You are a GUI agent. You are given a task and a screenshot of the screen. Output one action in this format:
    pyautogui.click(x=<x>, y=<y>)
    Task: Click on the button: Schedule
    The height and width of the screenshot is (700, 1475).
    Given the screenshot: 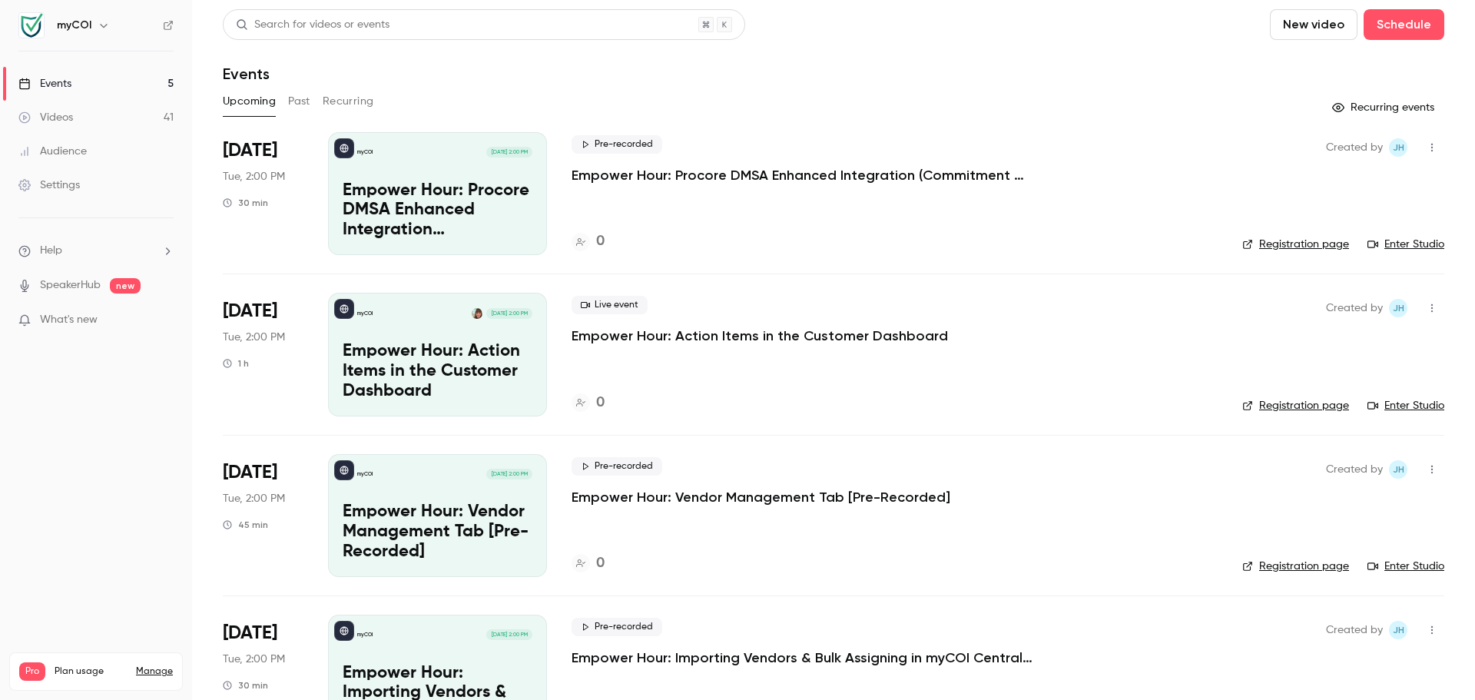 What is the action you would take?
    pyautogui.click(x=1403, y=25)
    